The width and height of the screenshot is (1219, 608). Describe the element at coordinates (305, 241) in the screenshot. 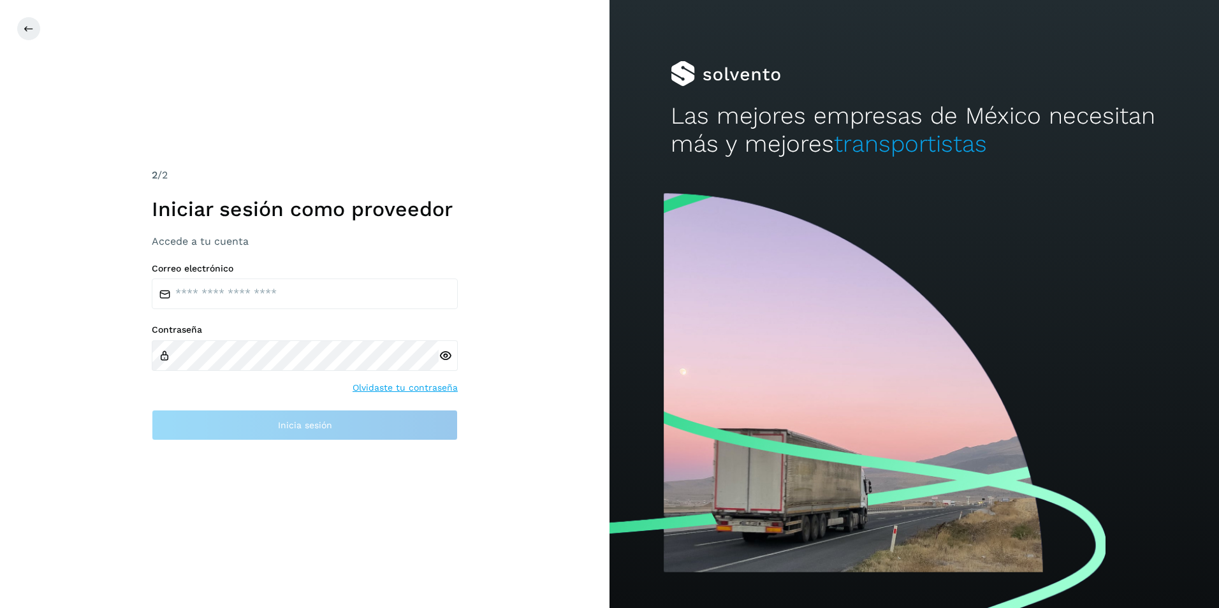

I see `h3: Accede a tu cuenta` at that location.